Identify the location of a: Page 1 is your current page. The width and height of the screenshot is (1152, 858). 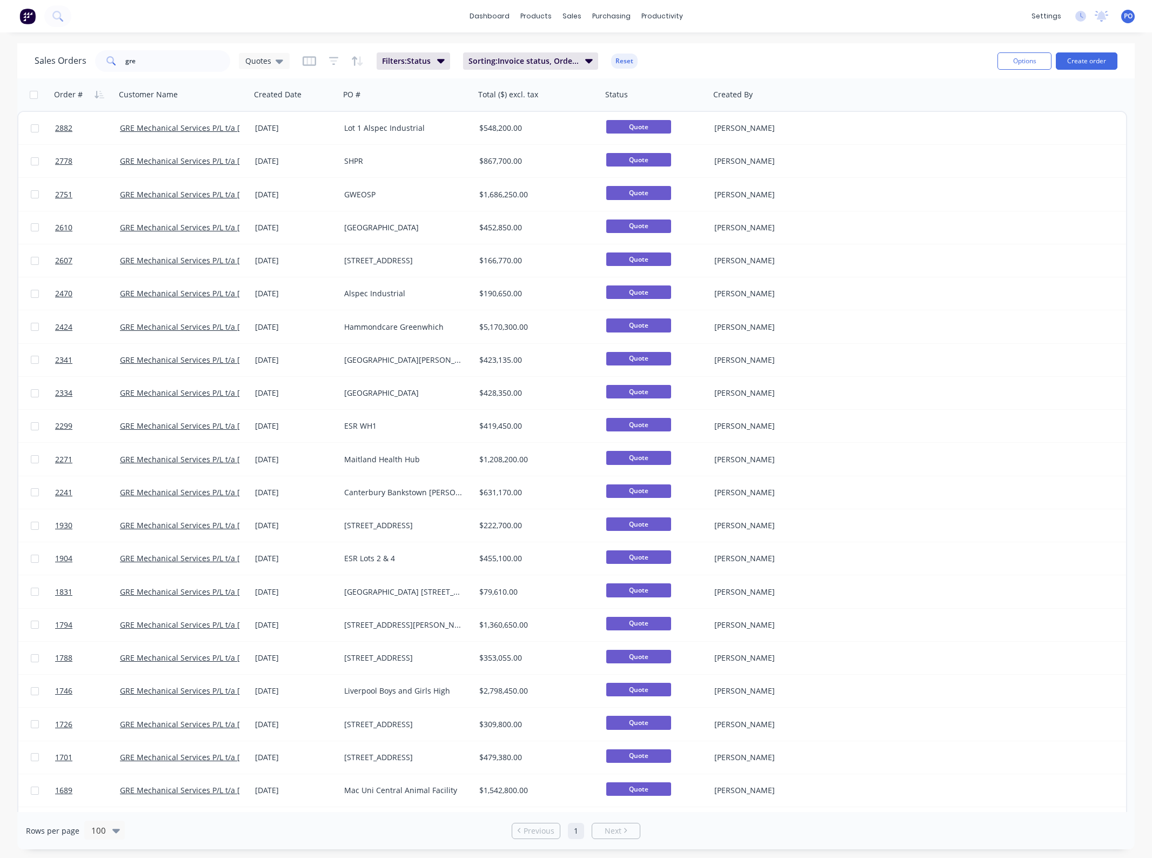
(576, 831).